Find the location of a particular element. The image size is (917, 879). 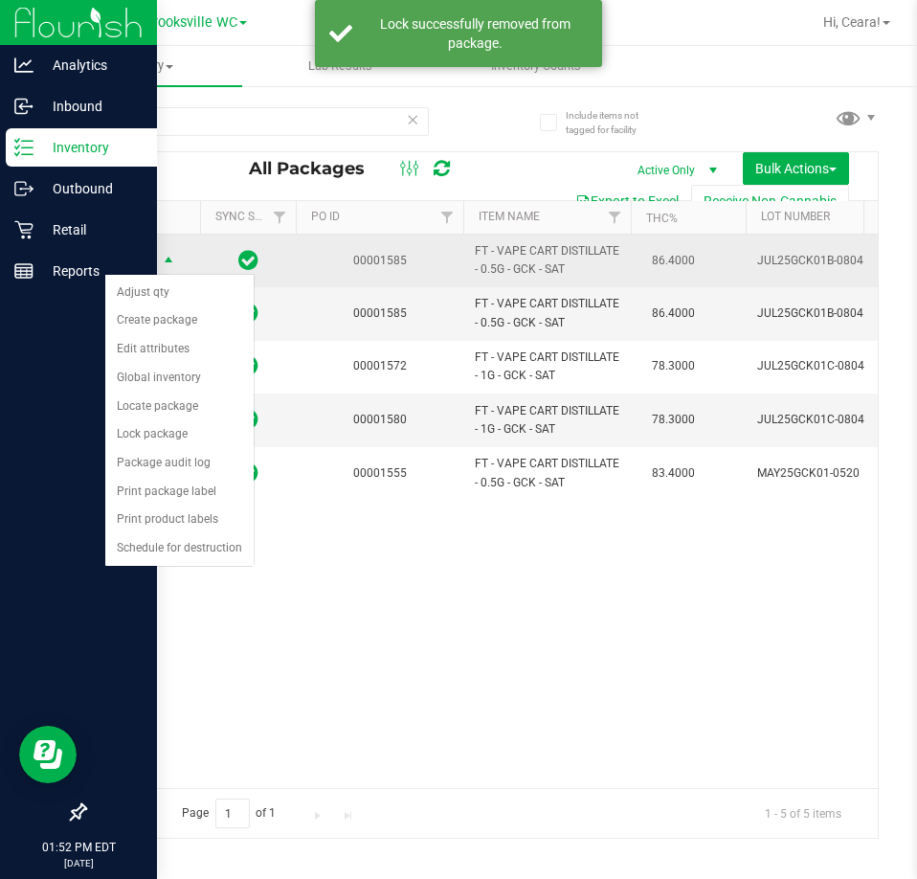

li: Package audit log is located at coordinates (179, 463).